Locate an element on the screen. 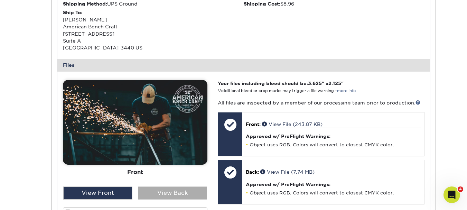  a: View File (243.87 KB) is located at coordinates (292, 124).